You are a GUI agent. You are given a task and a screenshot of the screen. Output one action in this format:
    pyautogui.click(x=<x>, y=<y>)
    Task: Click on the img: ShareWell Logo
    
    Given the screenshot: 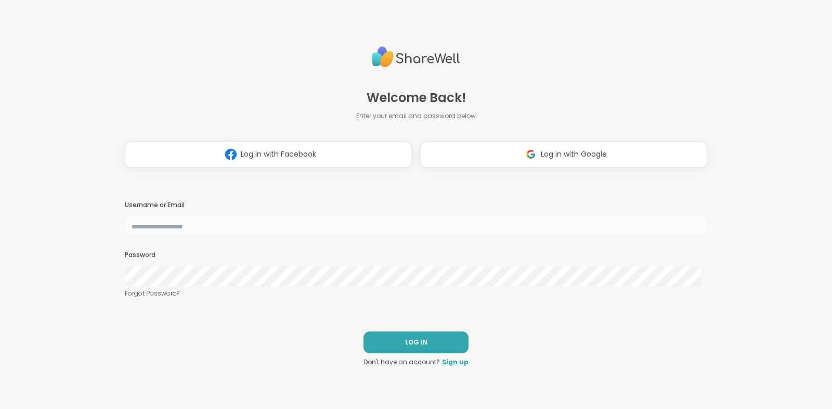 What is the action you would take?
    pyautogui.click(x=416, y=57)
    